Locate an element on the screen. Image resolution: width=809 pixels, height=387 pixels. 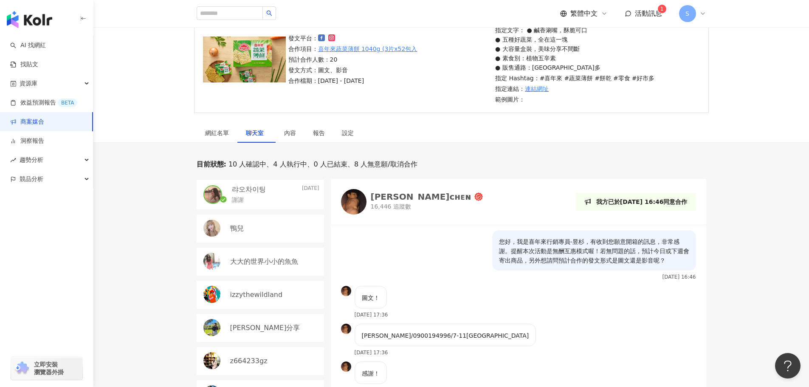
p: 16,446 追蹤數 is located at coordinates (427, 207).